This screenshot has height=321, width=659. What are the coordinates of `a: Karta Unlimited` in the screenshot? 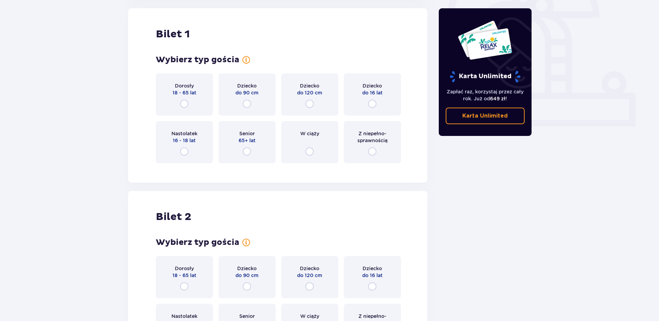 It's located at (485, 116).